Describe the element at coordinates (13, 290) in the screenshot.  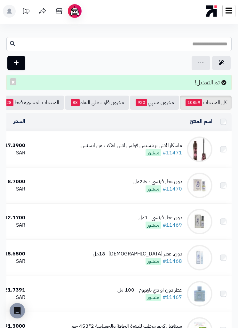
I see `div: 21.7391` at that location.